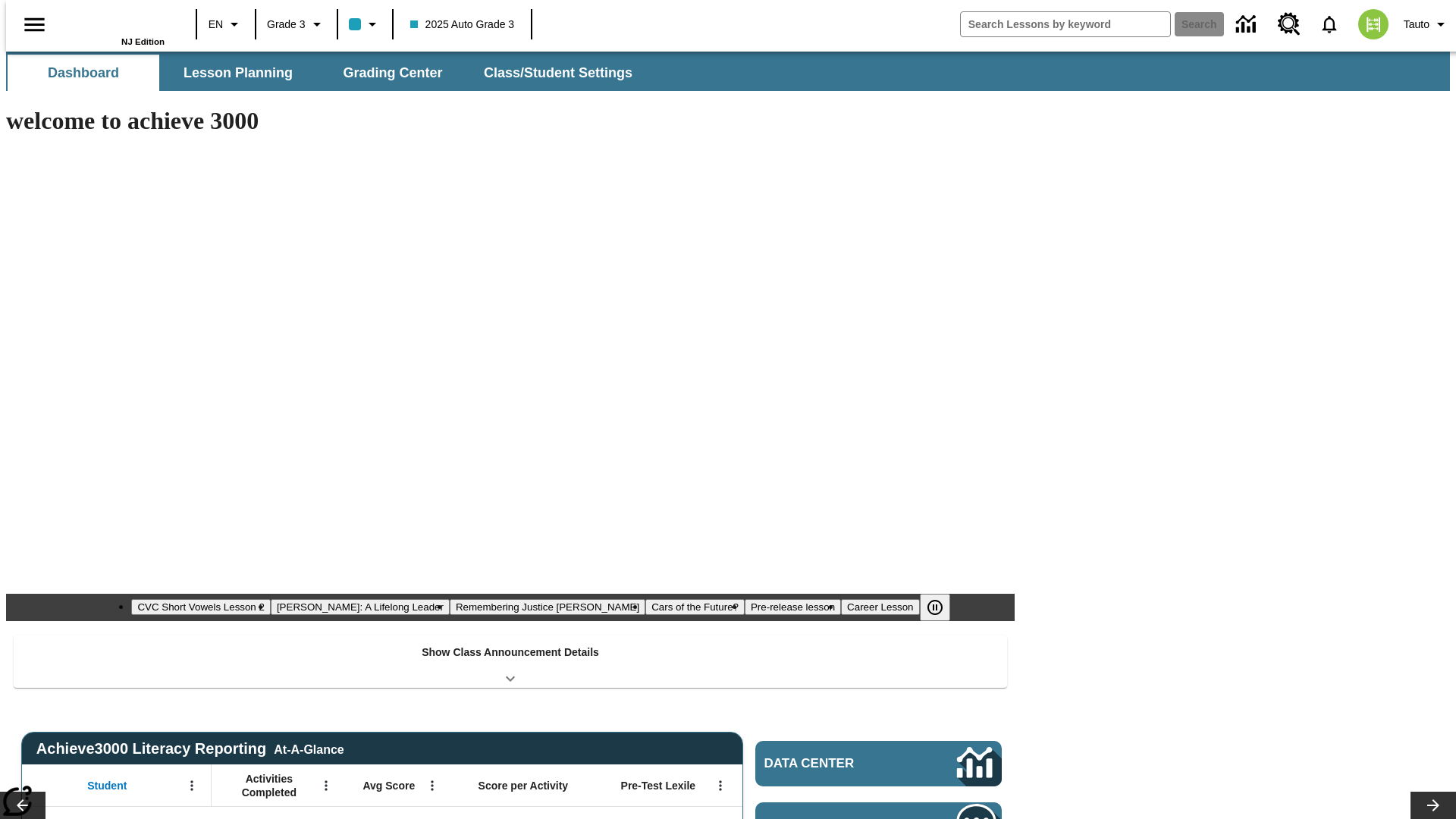 This screenshot has height=819, width=1456. I want to click on button: Lesson Planning, so click(238, 73).